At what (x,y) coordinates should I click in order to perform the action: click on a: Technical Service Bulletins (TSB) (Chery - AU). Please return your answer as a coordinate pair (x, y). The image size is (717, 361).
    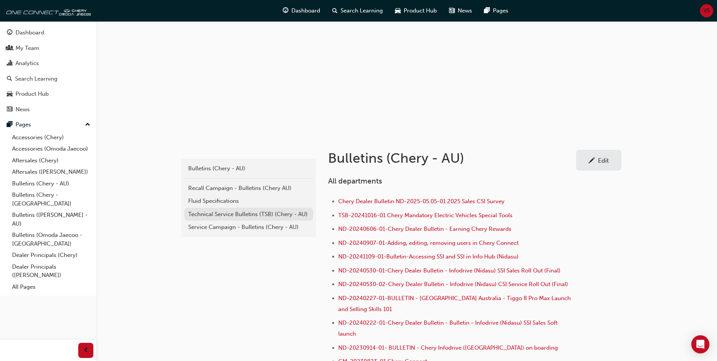
    Looking at the image, I should click on (249, 214).